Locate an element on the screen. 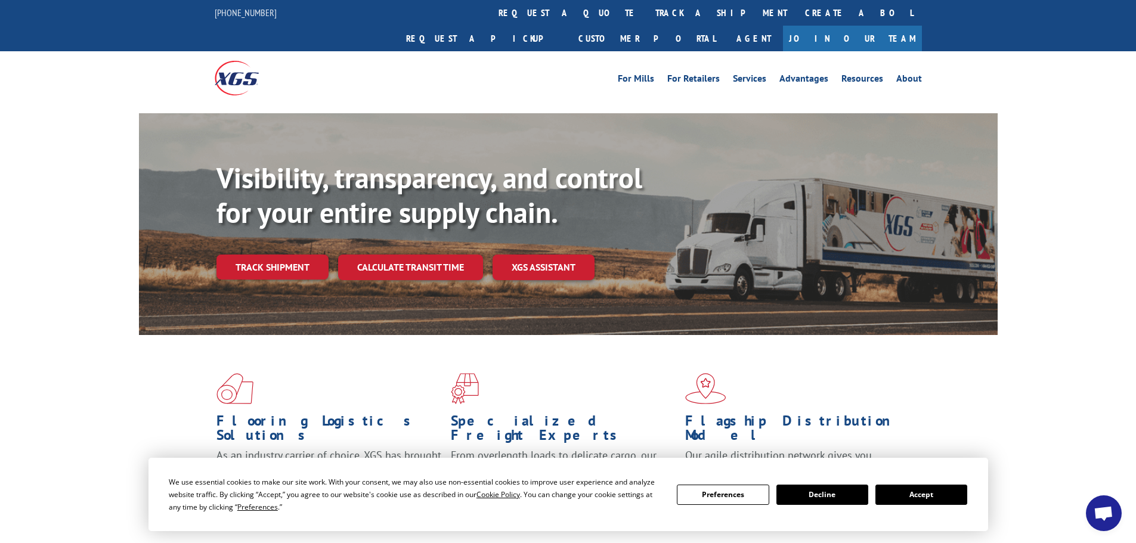 The image size is (1136, 543). div: We use essential cookies to make our site work. With your consent, we may also use non-essential ... is located at coordinates (416, 494).